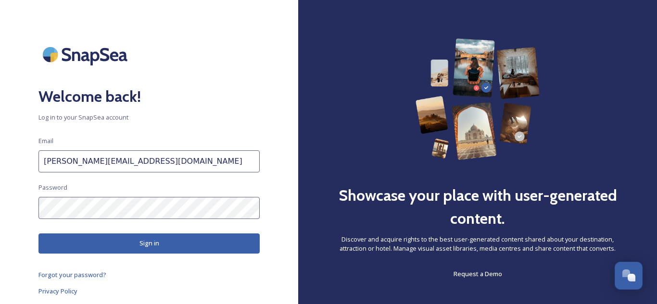 This screenshot has width=657, height=304. Describe the element at coordinates (149, 97) in the screenshot. I see `h2: Welcome back!` at that location.